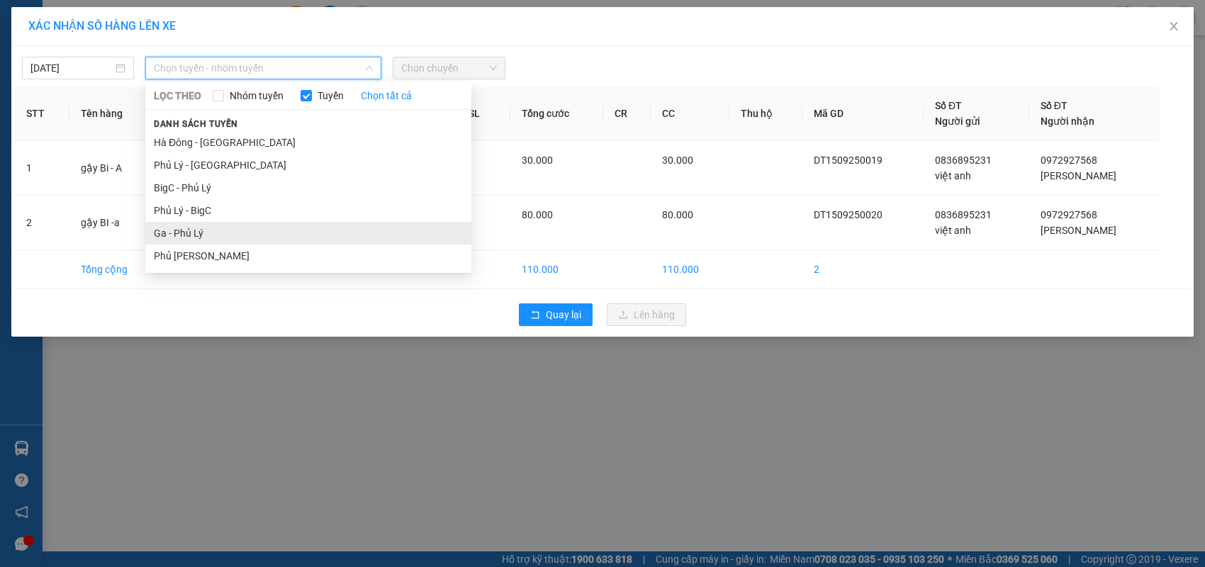 The width and height of the screenshot is (1205, 567). Describe the element at coordinates (42, 168) in the screenshot. I see `td: 1` at that location.